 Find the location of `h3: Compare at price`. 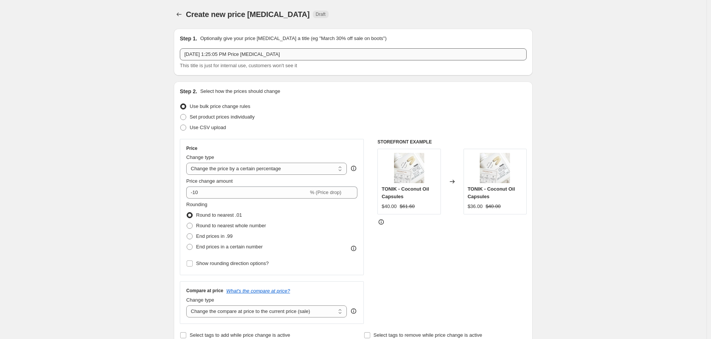

h3: Compare at price is located at coordinates (205, 291).